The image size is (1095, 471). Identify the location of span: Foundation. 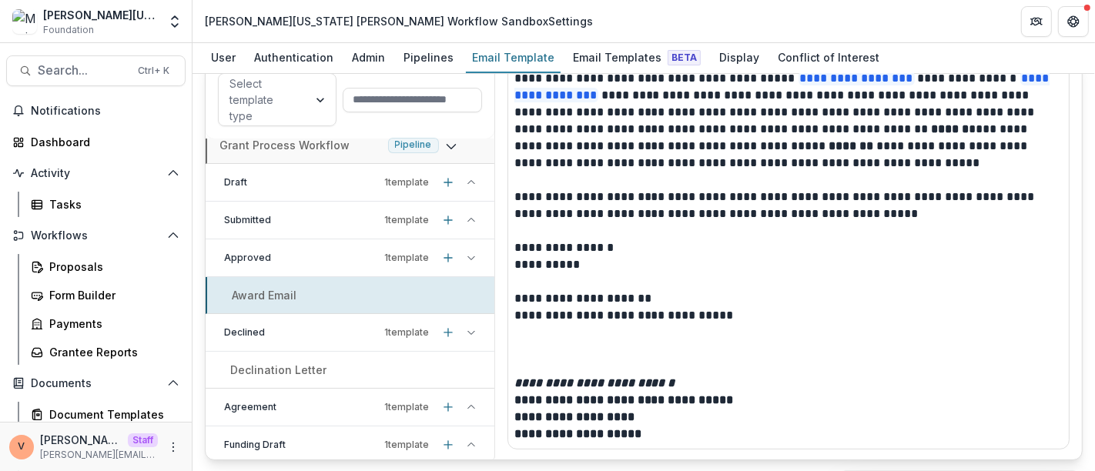
(69, 30).